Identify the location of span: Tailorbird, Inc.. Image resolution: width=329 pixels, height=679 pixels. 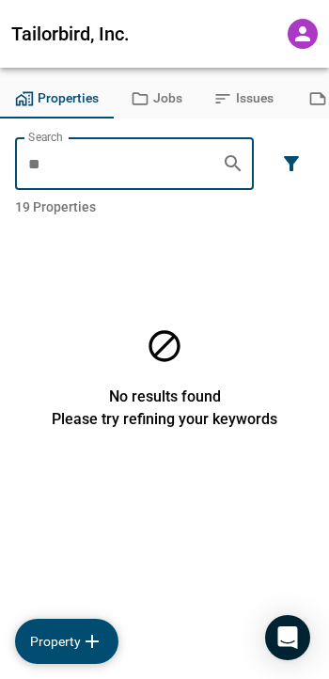
(71, 34).